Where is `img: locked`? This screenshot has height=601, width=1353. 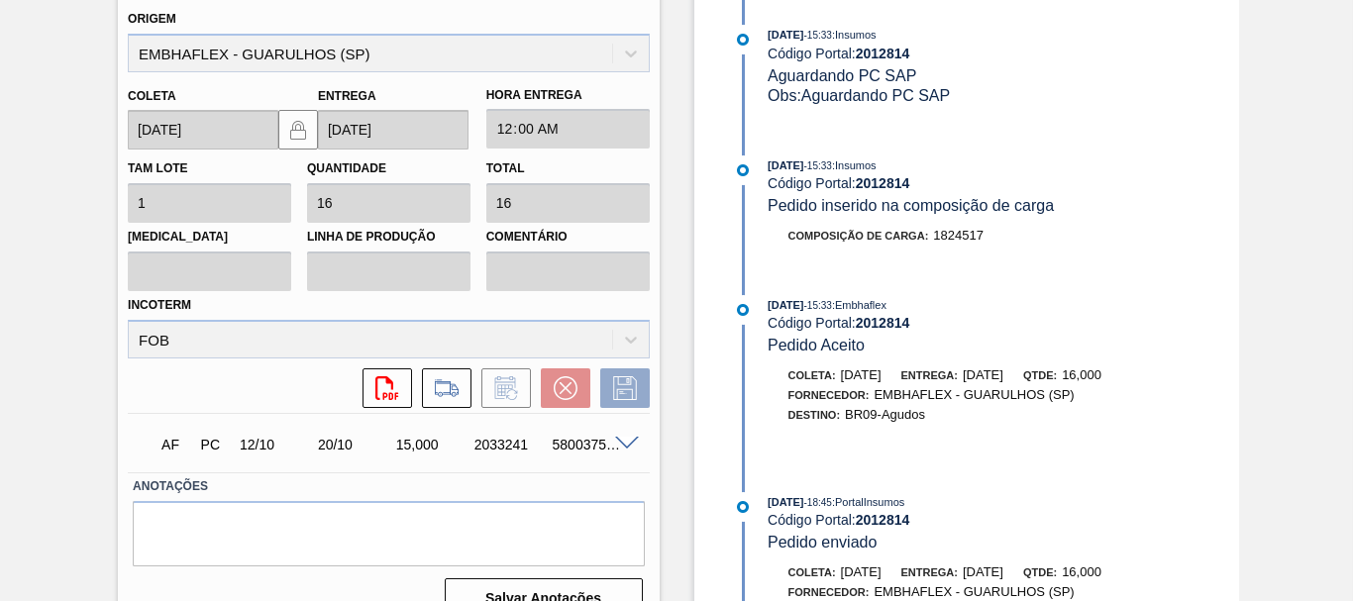 img: locked is located at coordinates (298, 130).